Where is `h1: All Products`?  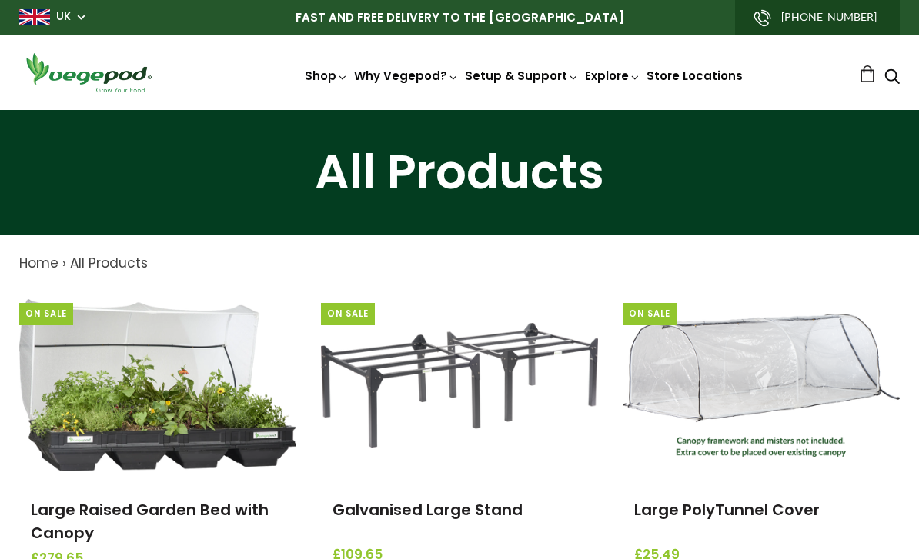 h1: All Products is located at coordinates (459, 172).